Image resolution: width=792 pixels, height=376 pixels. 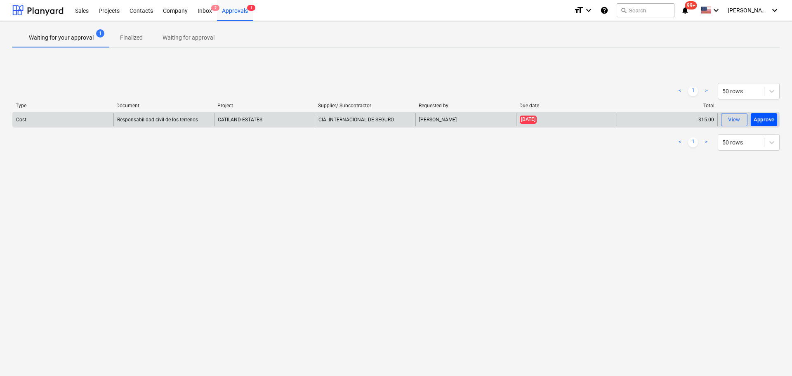 What do you see at coordinates (667, 120) in the screenshot?
I see `div: 315.00` at bounding box center [667, 120].